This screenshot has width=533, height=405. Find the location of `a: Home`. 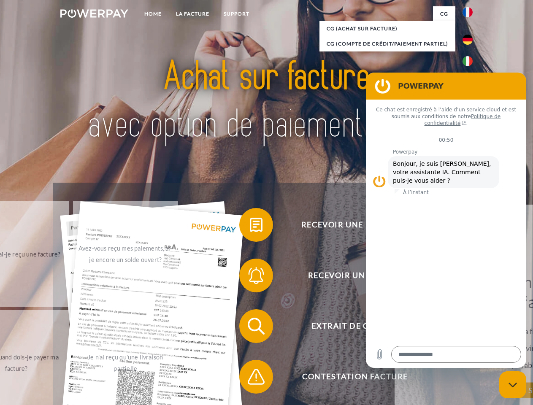

a: Home is located at coordinates (153, 14).